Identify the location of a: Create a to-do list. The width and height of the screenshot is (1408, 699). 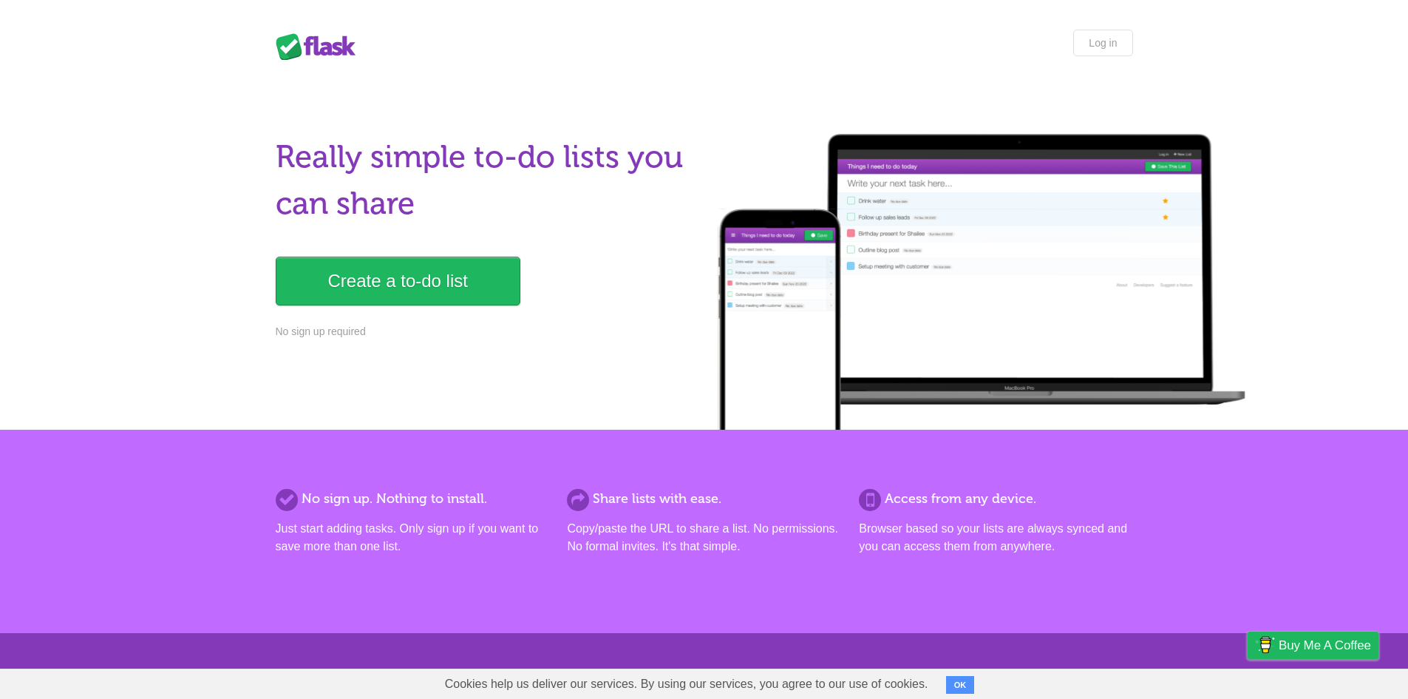
(398, 281).